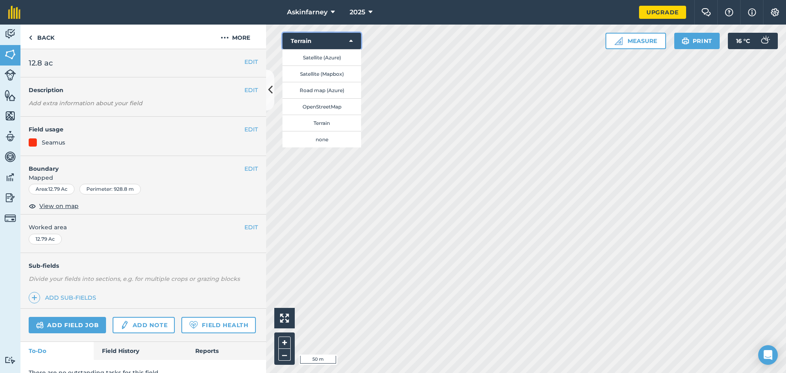 This screenshot has height=373, width=786. I want to click on h4: Boundary, so click(132, 165).